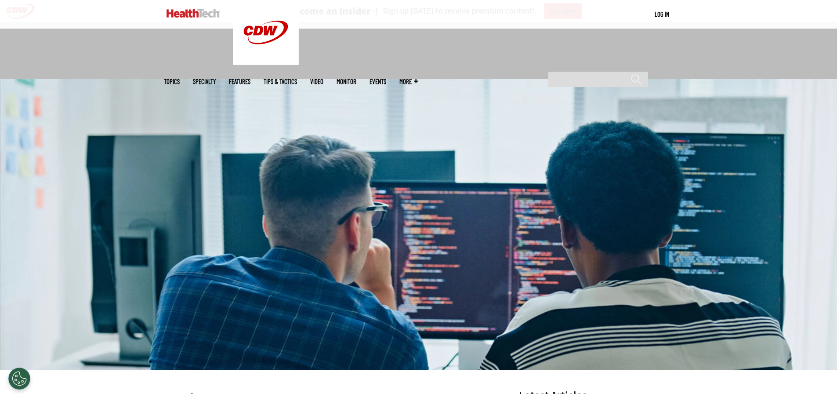 This screenshot has height=394, width=837. What do you see at coordinates (662, 14) in the screenshot?
I see `a: Log in` at bounding box center [662, 14].